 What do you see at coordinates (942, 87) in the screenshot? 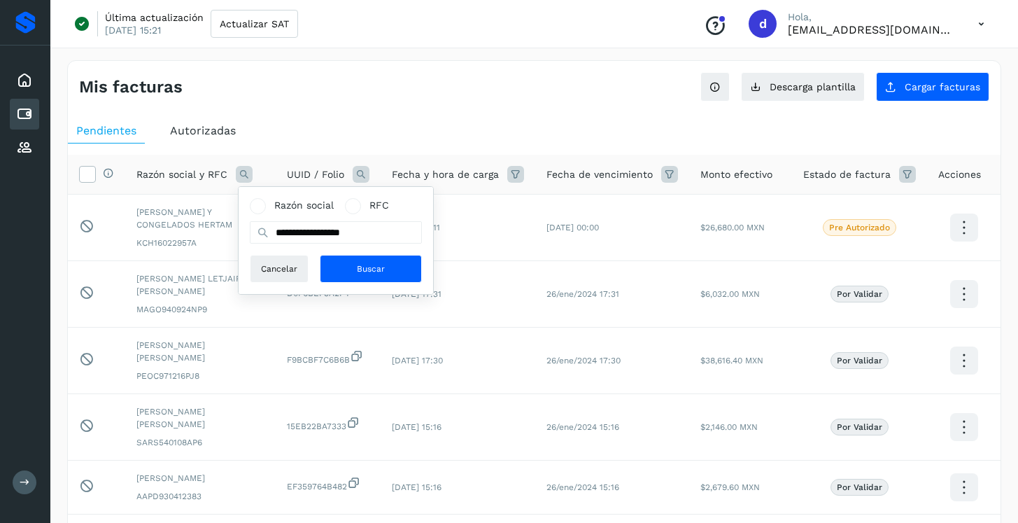
I see `span: Cargar facturas` at bounding box center [942, 87].